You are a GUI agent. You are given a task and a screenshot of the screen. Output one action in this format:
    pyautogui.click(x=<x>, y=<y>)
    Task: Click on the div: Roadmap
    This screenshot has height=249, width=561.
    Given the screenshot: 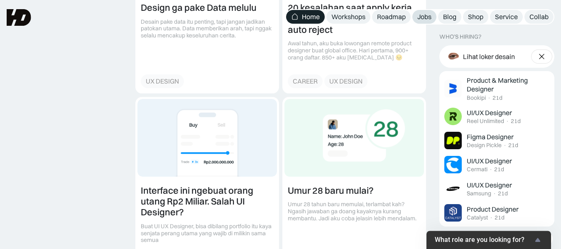 What is the action you would take?
    pyautogui.click(x=391, y=17)
    